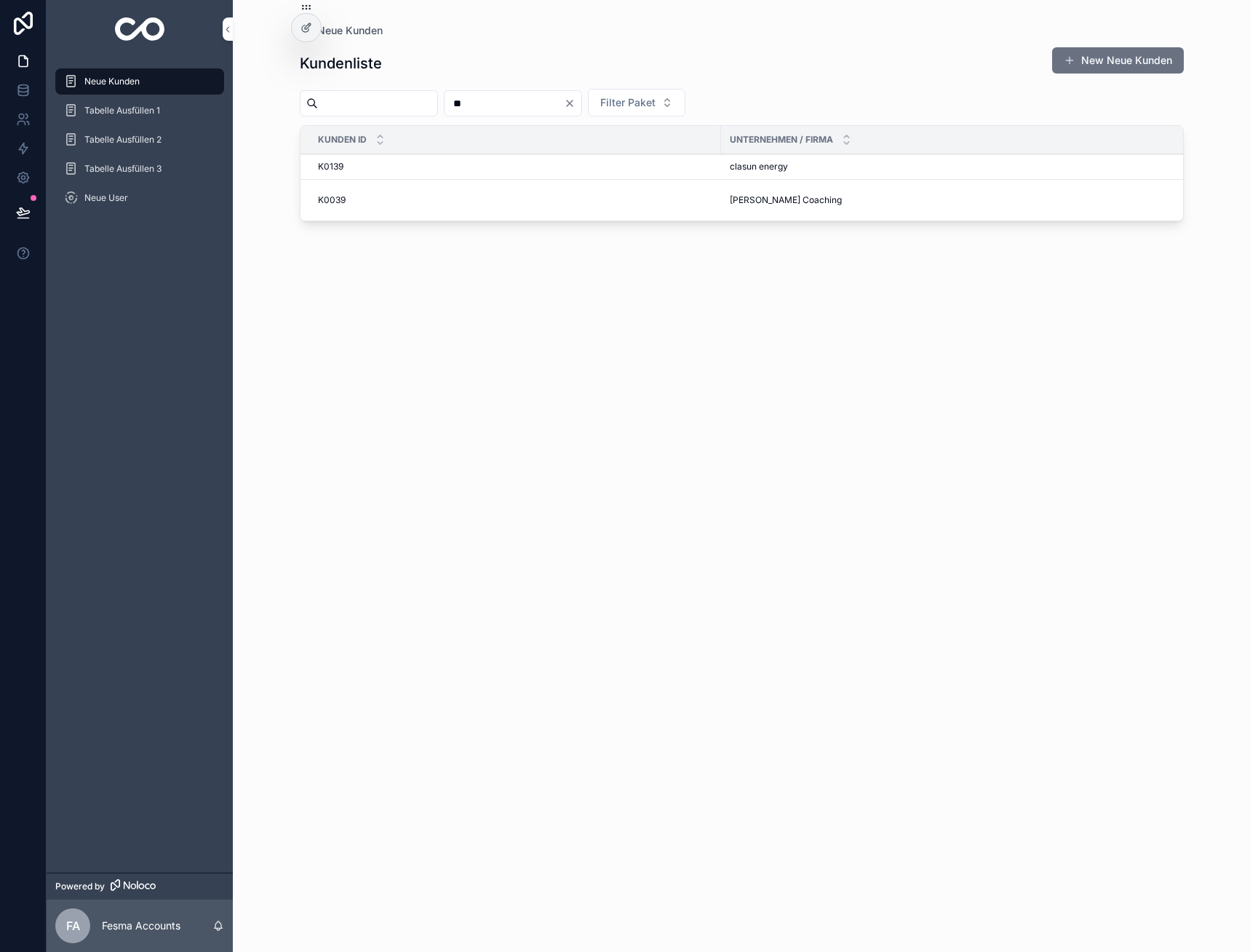 This screenshot has width=1250, height=952. I want to click on a: Tabelle Ausfüllen 1, so click(140, 110).